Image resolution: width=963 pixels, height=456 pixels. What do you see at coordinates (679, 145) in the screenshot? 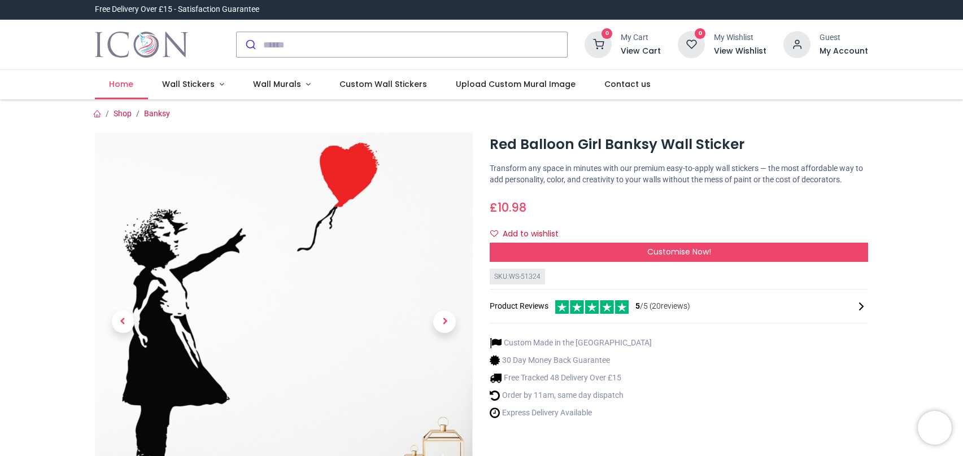
I see `h1: Red Balloon Girl Banksy Wall Sticker` at bounding box center [679, 145].